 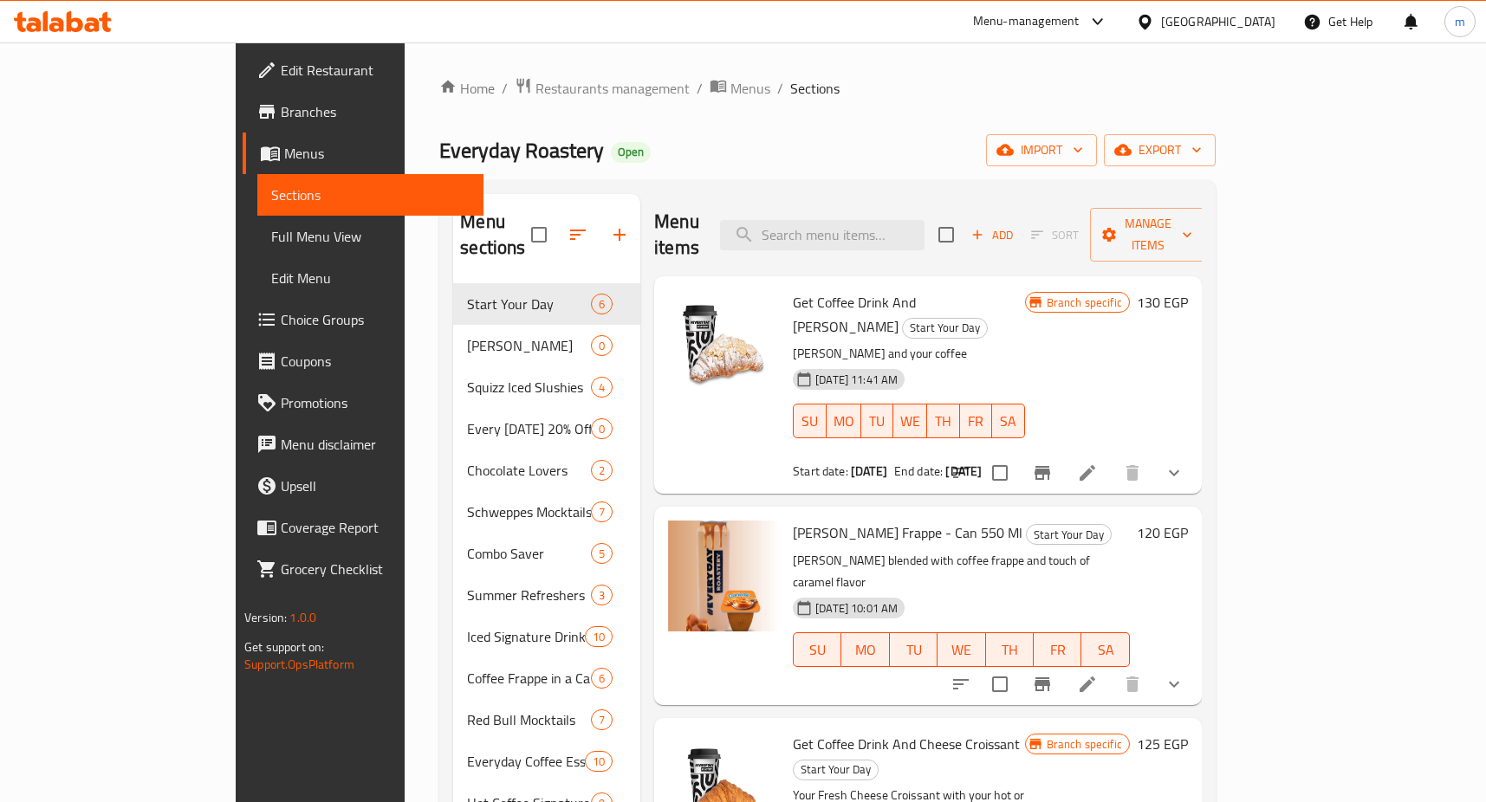 What do you see at coordinates (529, 554) in the screenshot?
I see `div: Combo Saver` at bounding box center [529, 554].